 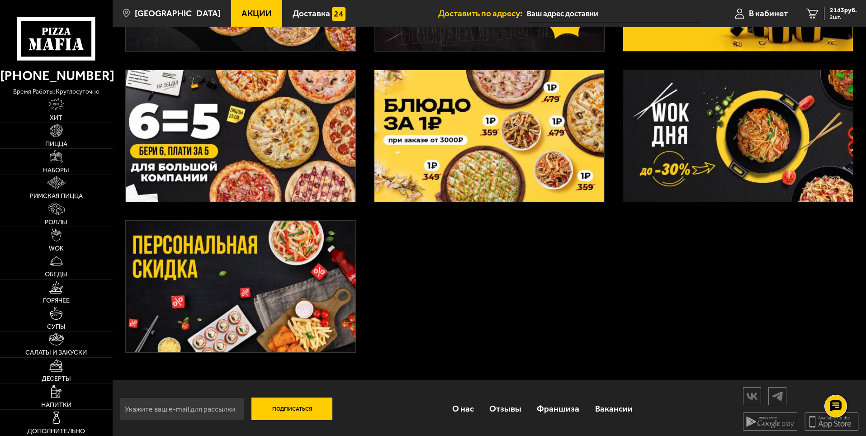 What do you see at coordinates (56, 144) in the screenshot?
I see `span: Пицца` at bounding box center [56, 144].